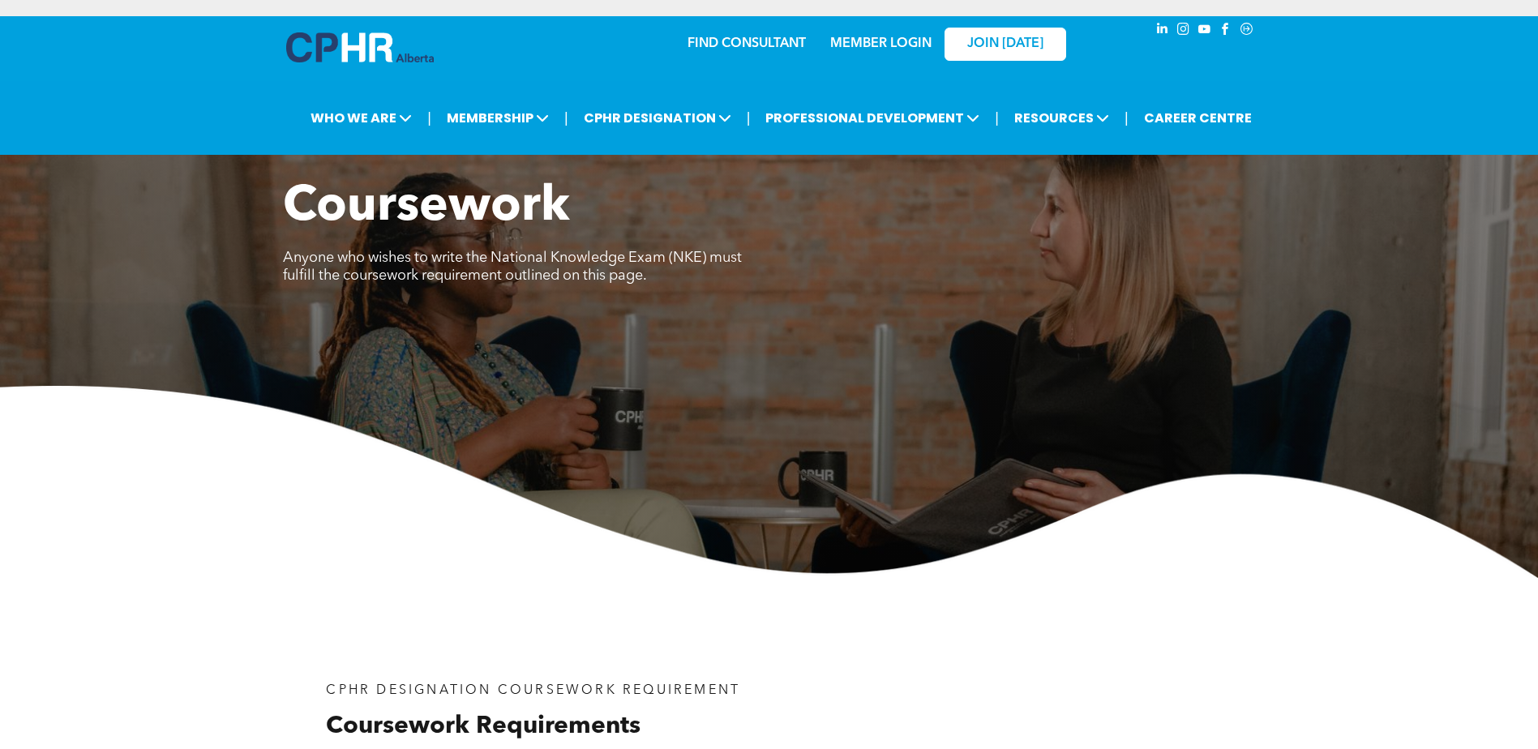 The height and width of the screenshot is (749, 1538). Describe the element at coordinates (533, 691) in the screenshot. I see `span: CPHR DESIGNATION COURSEWORK REQUIREMENT` at that location.